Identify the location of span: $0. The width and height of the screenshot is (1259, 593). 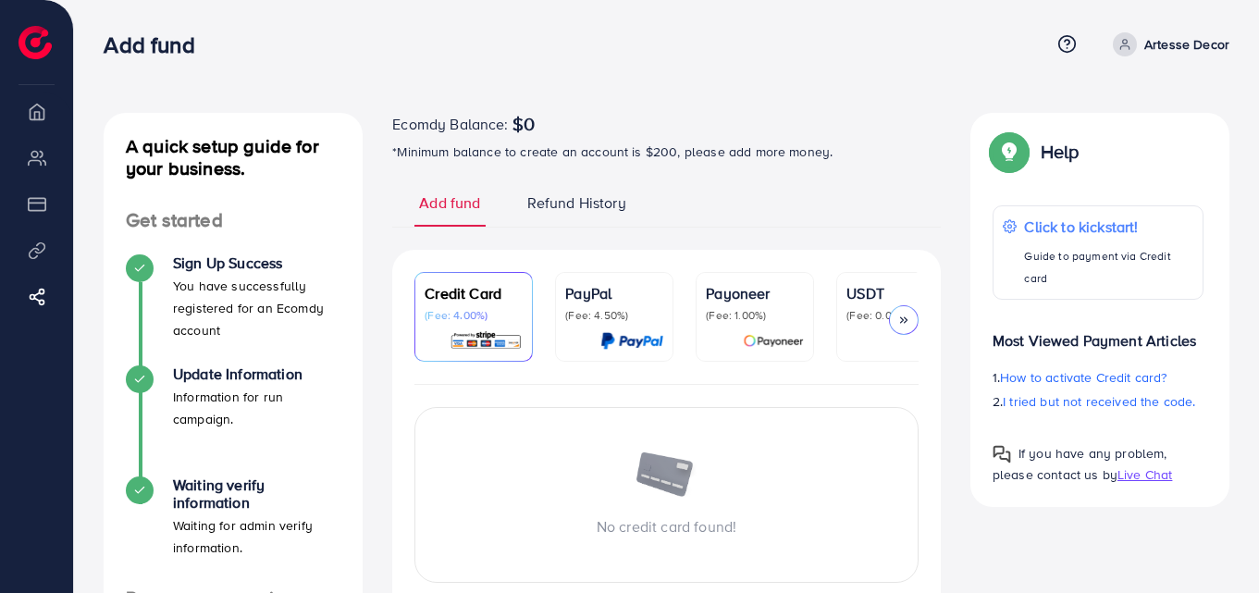
(523, 124).